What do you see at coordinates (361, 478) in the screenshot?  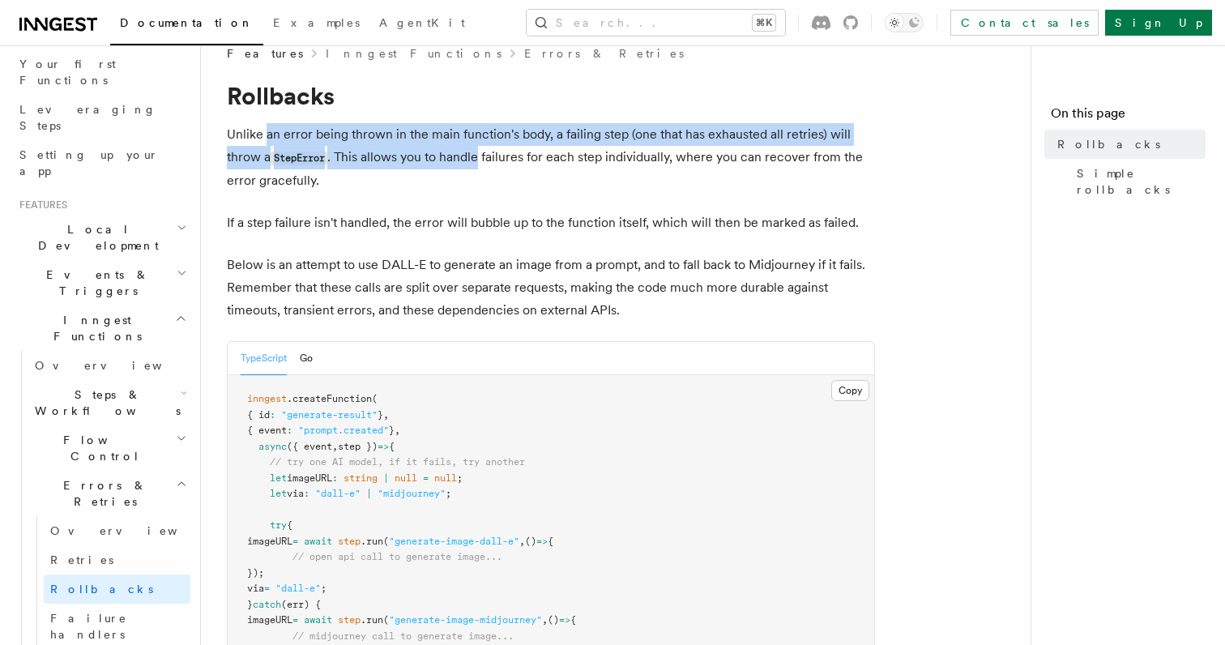 I see `span: string` at bounding box center [361, 478].